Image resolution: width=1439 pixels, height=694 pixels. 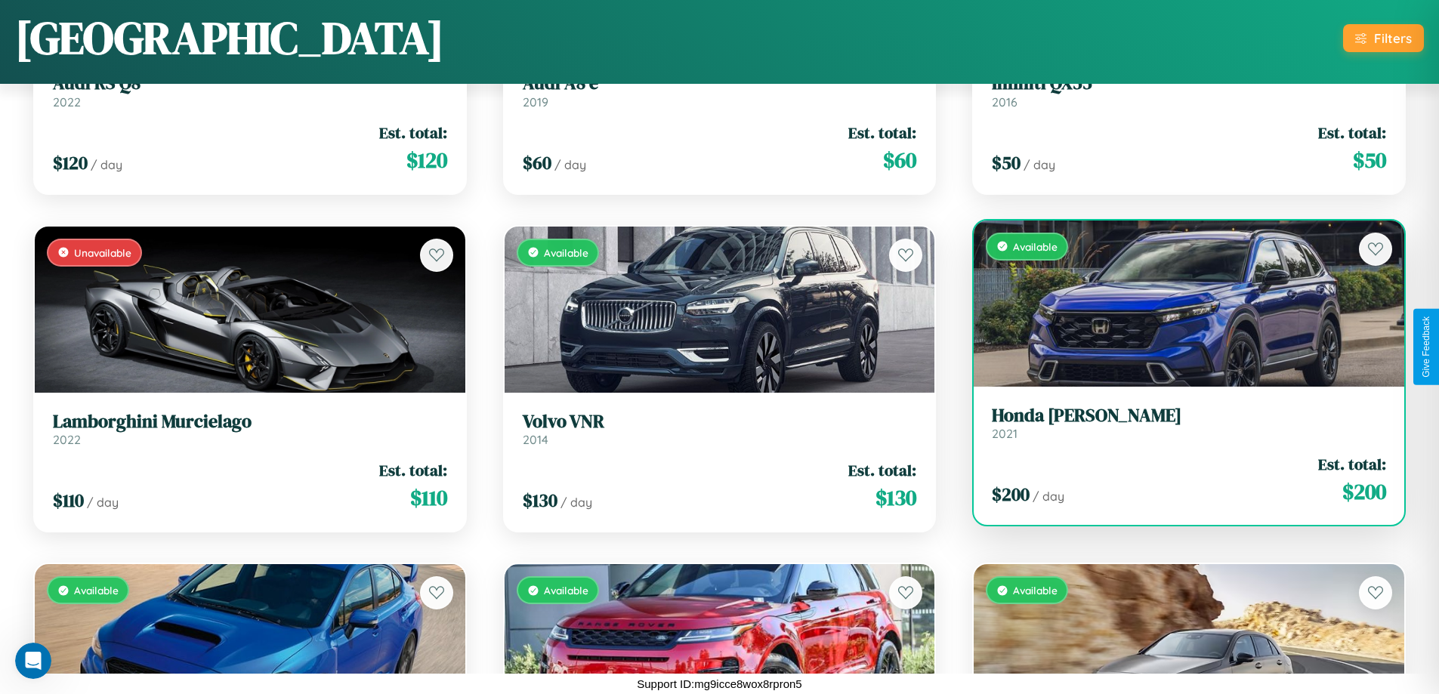 What do you see at coordinates (250, 91) in the screenshot?
I see `a: Audi RS Q82022` at bounding box center [250, 91].